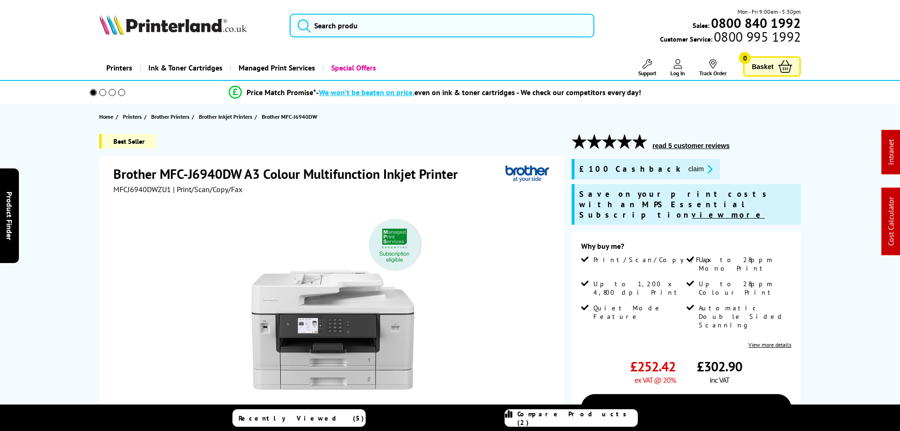  What do you see at coordinates (207, 189) in the screenshot?
I see `span: | Print/Scan/Copy/Fax` at bounding box center [207, 189].